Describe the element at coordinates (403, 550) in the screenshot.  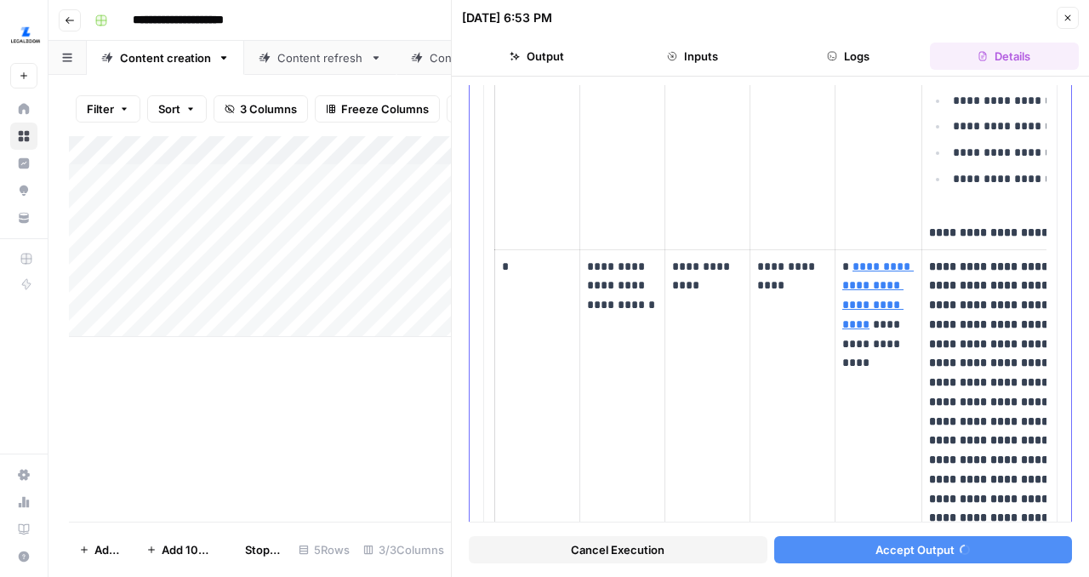
I see `div: 3/3 Columns` at that location.